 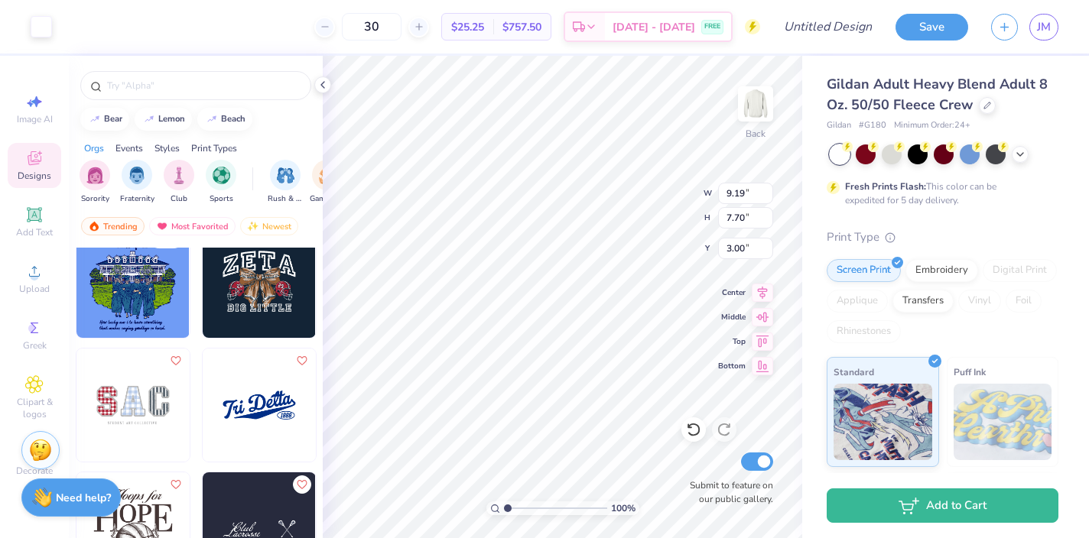 What do you see at coordinates (137, 175) in the screenshot?
I see `img: Fraternity Image` at bounding box center [137, 175].